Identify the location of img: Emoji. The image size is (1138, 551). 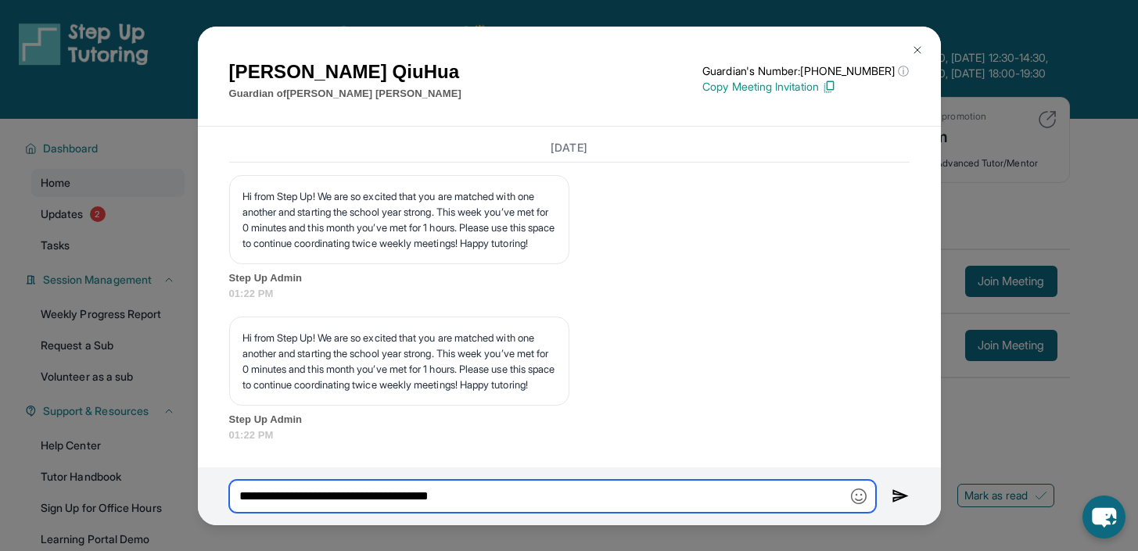
(859, 497).